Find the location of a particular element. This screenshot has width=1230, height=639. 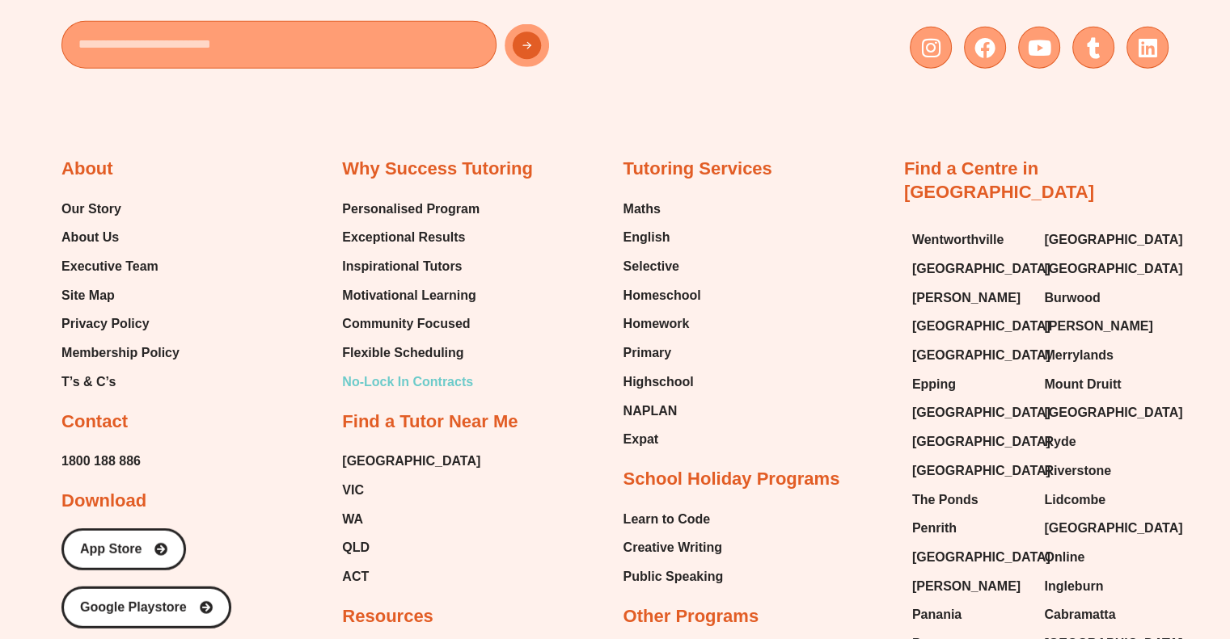

span: Inspirational Tutors is located at coordinates (402, 267).